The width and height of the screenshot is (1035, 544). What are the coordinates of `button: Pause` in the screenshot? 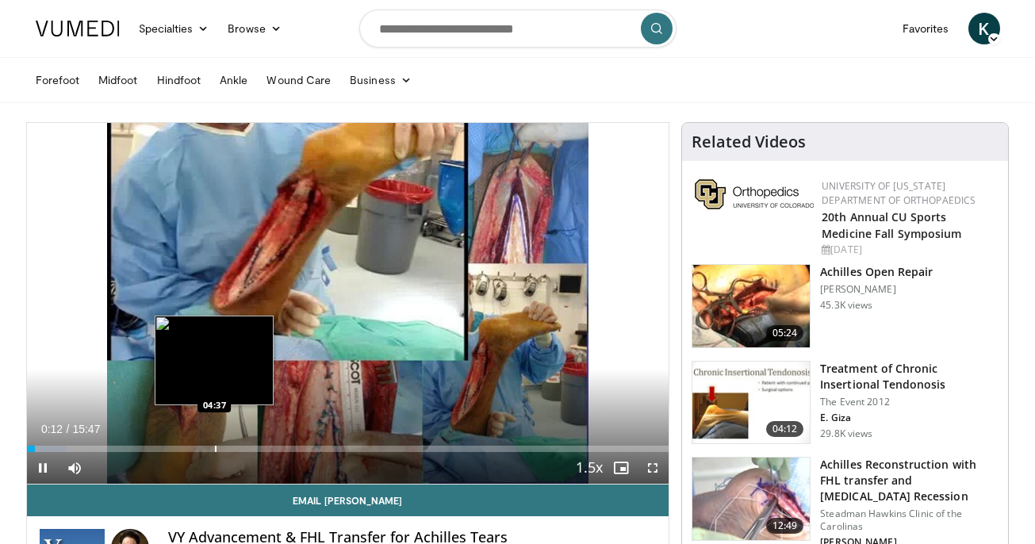 It's located at (43, 468).